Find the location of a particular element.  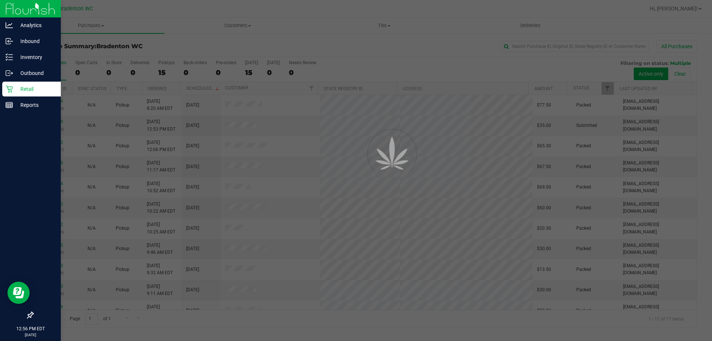

inline-svg: Reports is located at coordinates (9, 105).